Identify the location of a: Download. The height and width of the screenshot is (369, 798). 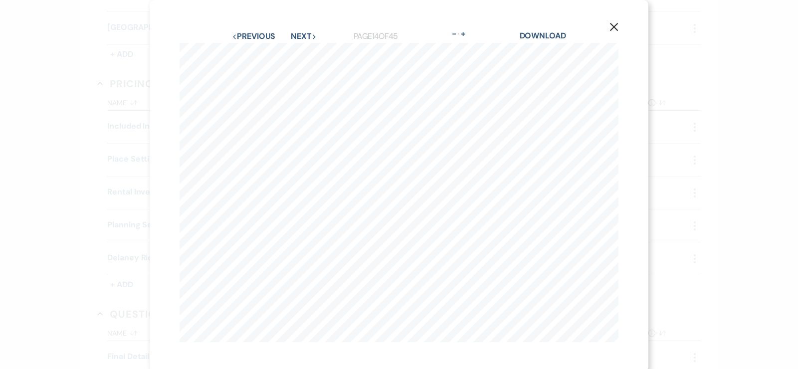
(543, 35).